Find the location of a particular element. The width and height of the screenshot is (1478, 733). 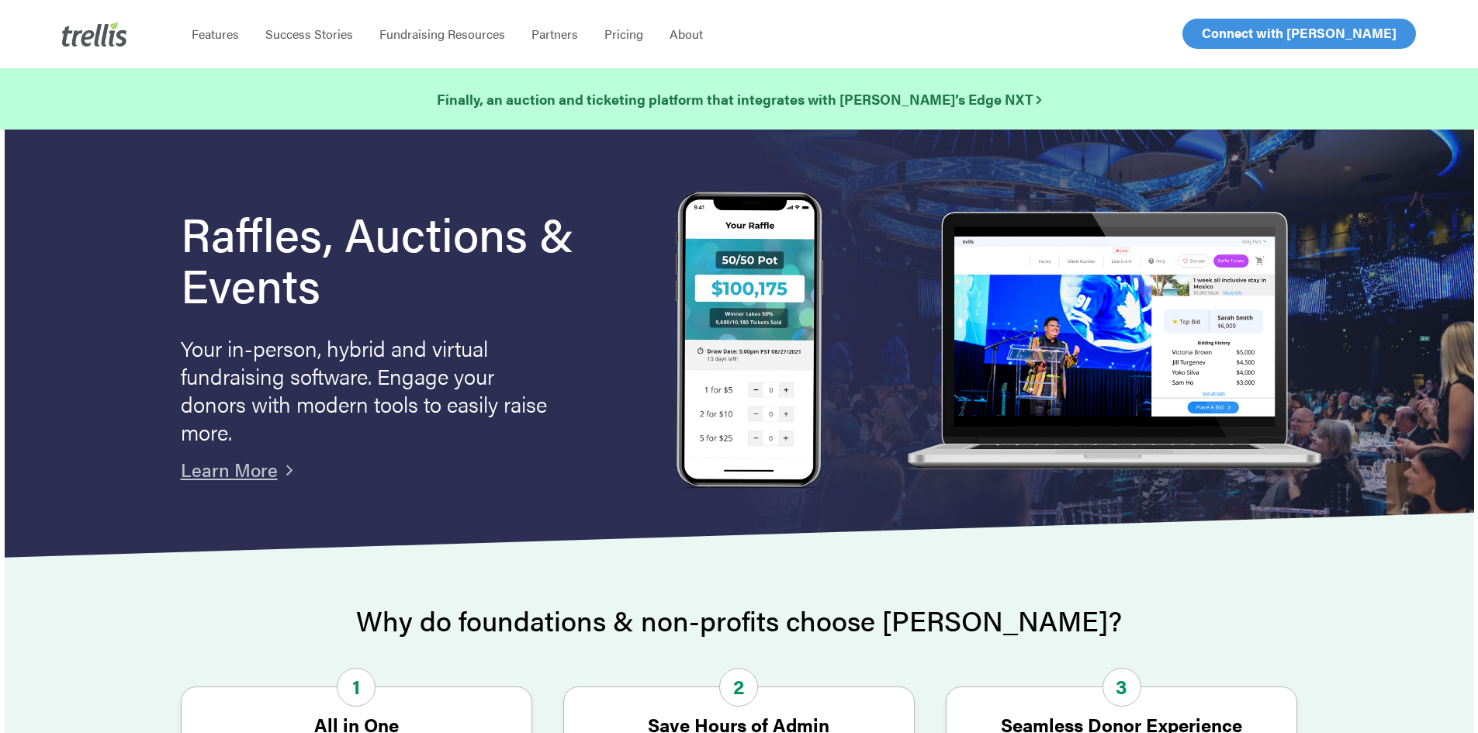

span: 2 is located at coordinates (739, 687).